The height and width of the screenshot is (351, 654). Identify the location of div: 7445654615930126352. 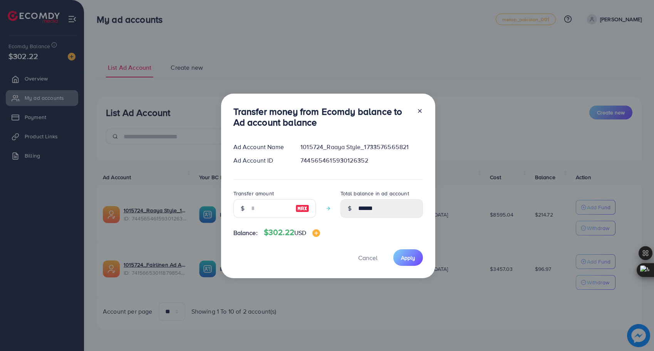
(361, 160).